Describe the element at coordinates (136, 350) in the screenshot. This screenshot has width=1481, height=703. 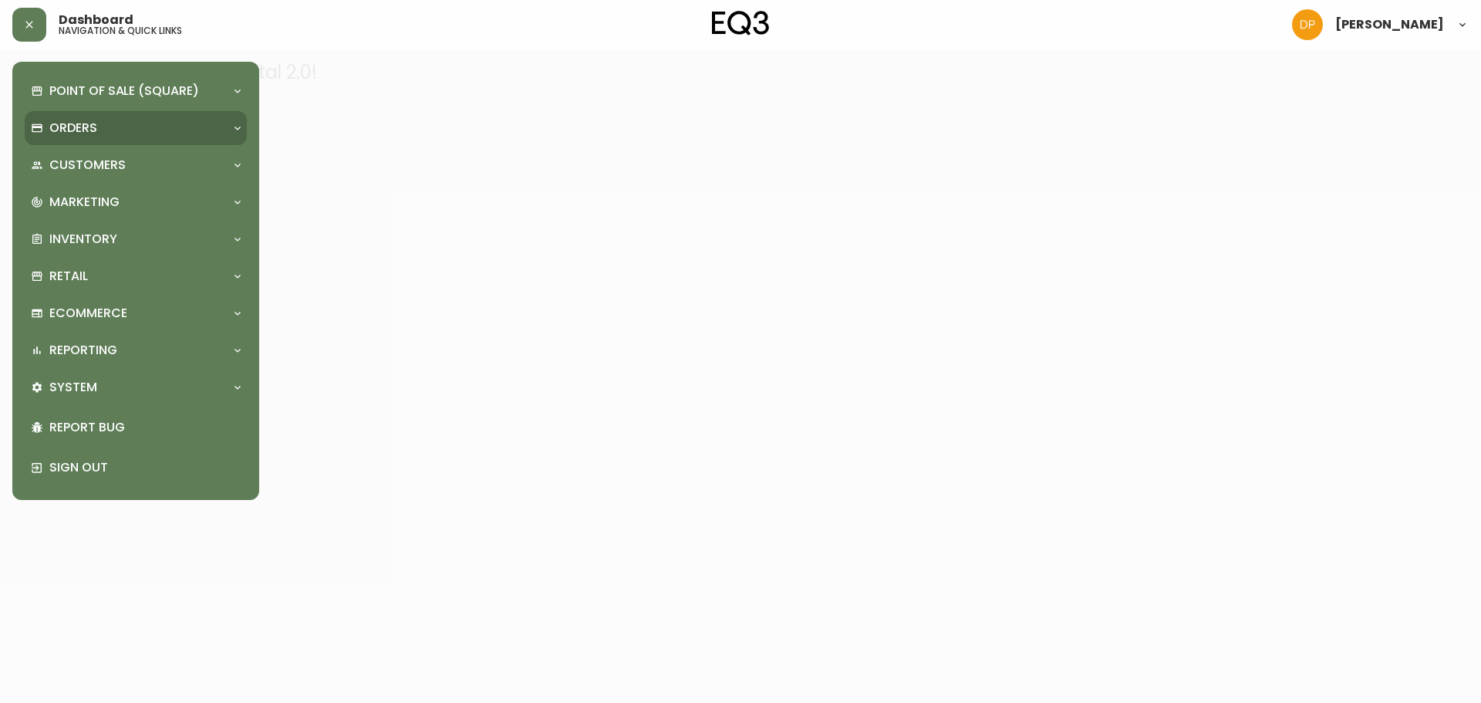
I see `div: Reporting` at that location.